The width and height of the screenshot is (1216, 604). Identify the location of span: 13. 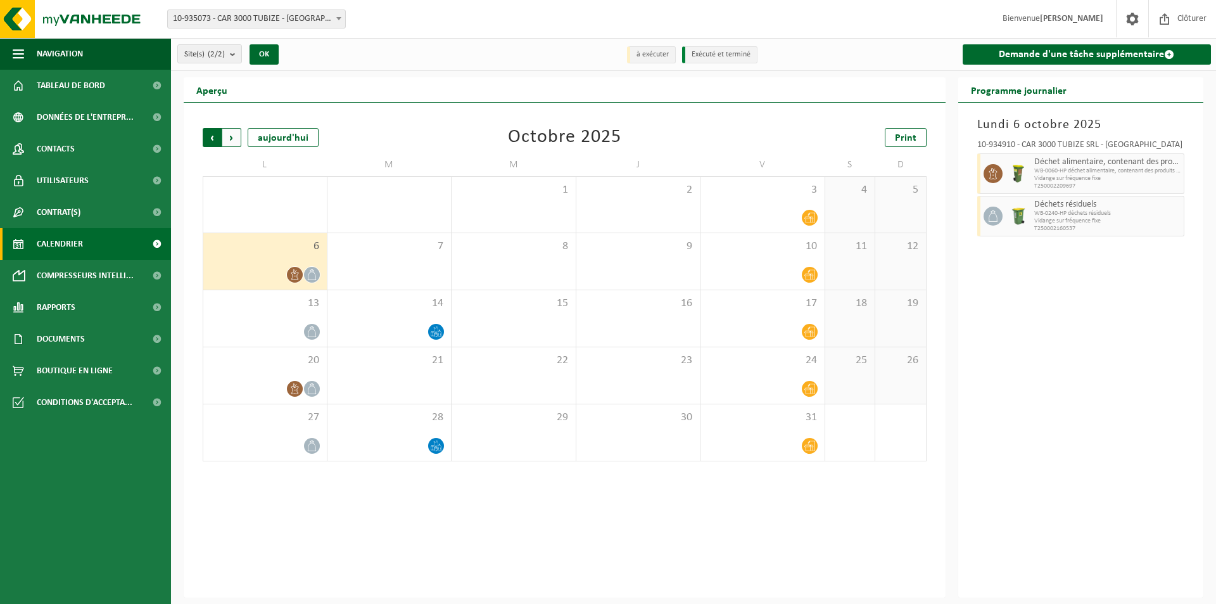
(265, 303).